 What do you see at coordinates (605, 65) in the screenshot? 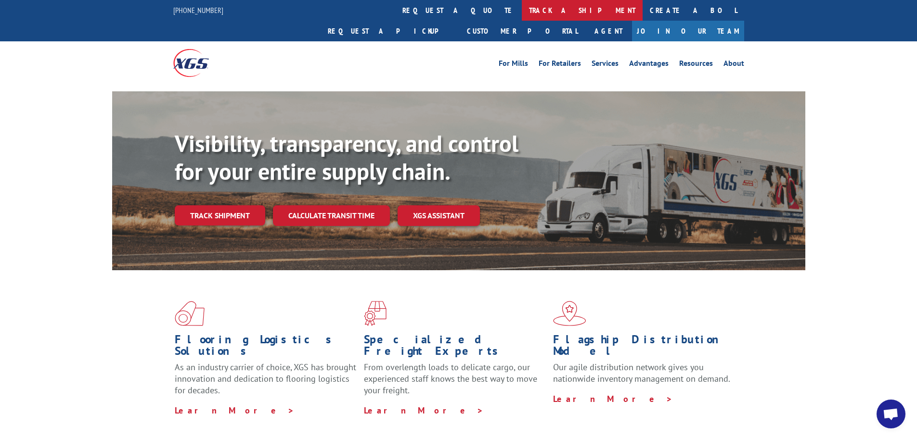
I see `a: Services` at bounding box center [605, 65].